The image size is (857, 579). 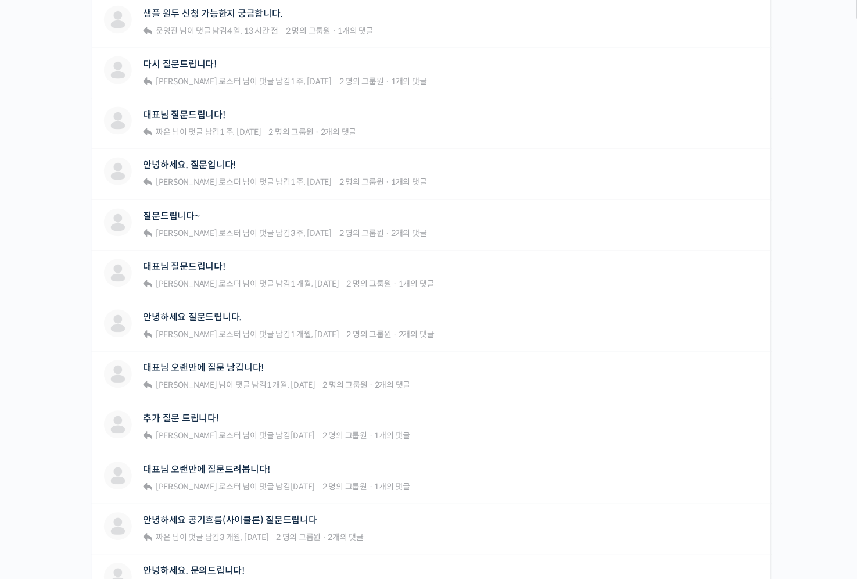 I want to click on a: 추가 질문 드립니다!, so click(x=181, y=419).